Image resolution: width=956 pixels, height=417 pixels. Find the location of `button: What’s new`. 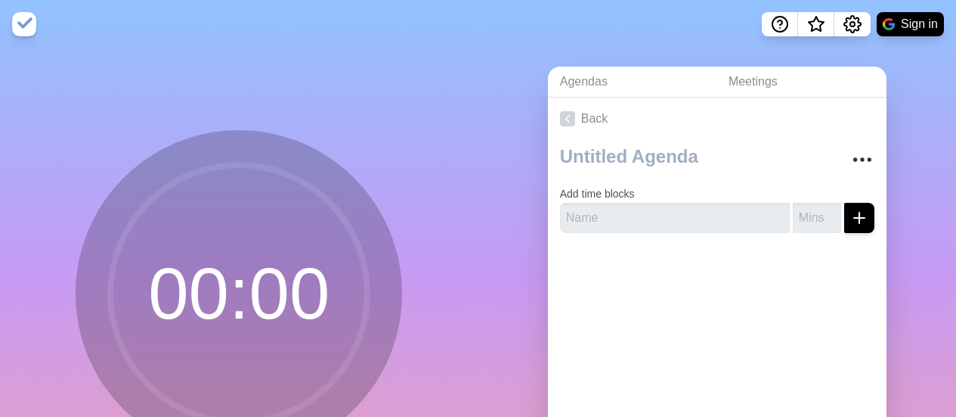

button: What’s new is located at coordinates (816, 24).